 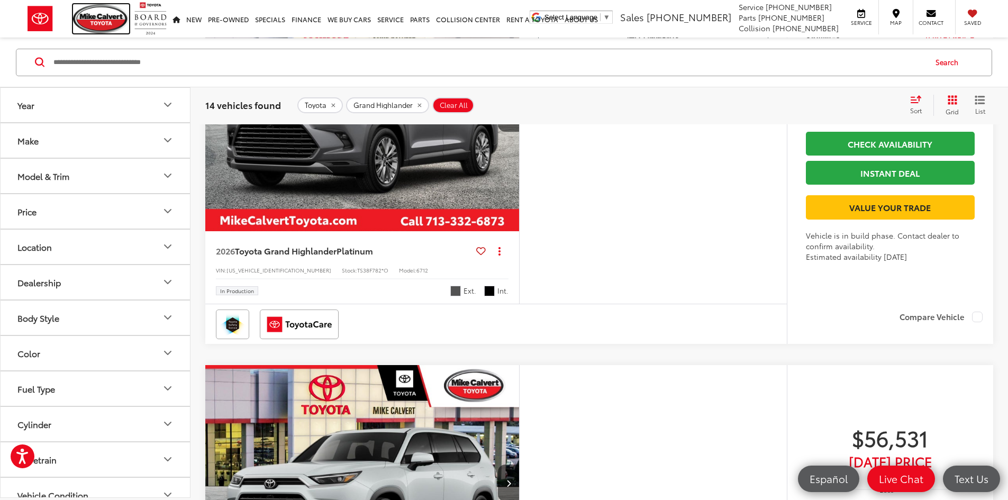 What do you see at coordinates (96, 211) in the screenshot?
I see `button: PricePrice` at bounding box center [96, 211].